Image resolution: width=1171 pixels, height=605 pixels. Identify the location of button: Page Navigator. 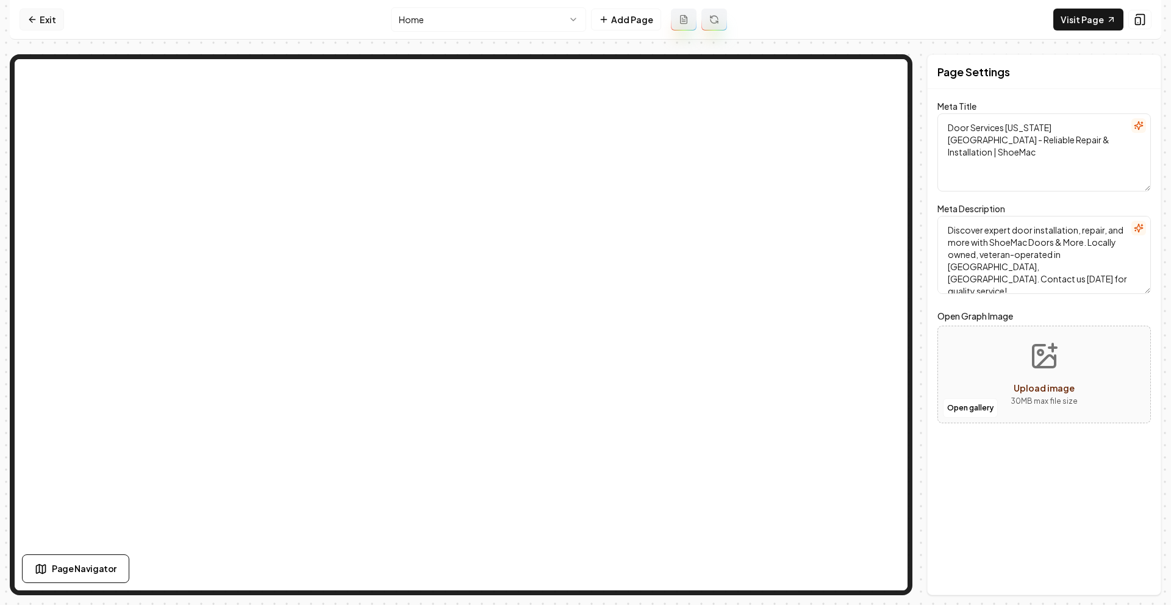
(76, 568).